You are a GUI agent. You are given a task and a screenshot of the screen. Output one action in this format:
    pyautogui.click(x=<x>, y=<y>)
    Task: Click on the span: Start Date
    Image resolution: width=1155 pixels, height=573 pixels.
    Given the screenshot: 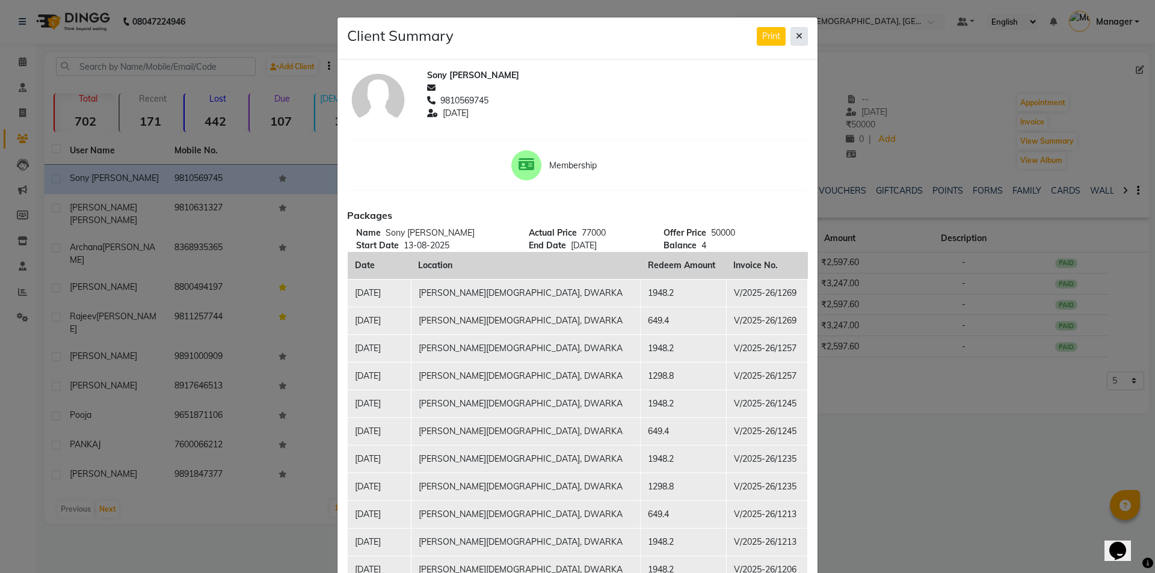 What is the action you would take?
    pyautogui.click(x=377, y=245)
    